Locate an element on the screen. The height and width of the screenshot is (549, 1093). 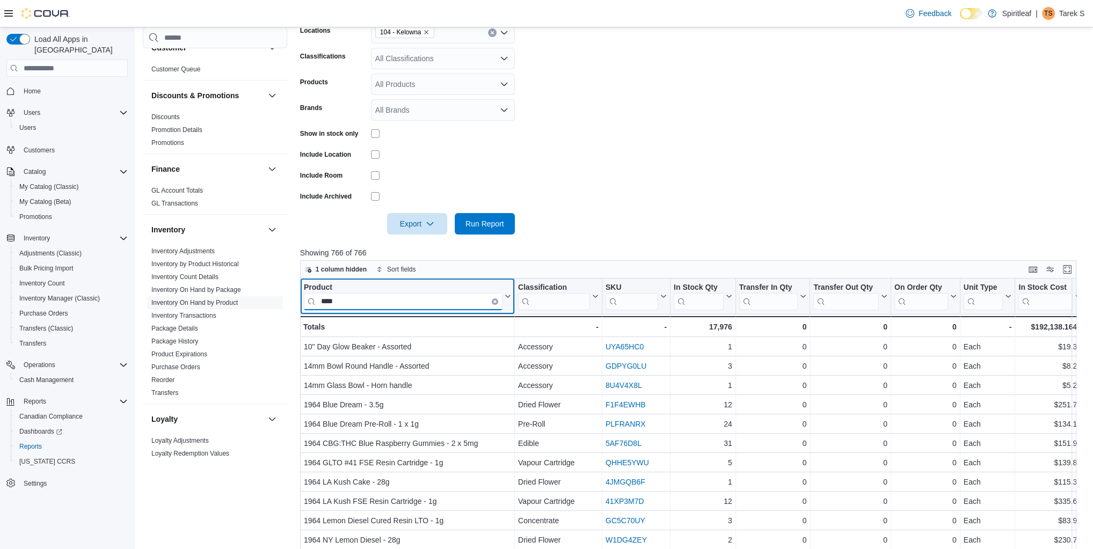
button: Promotions is located at coordinates (71, 217).